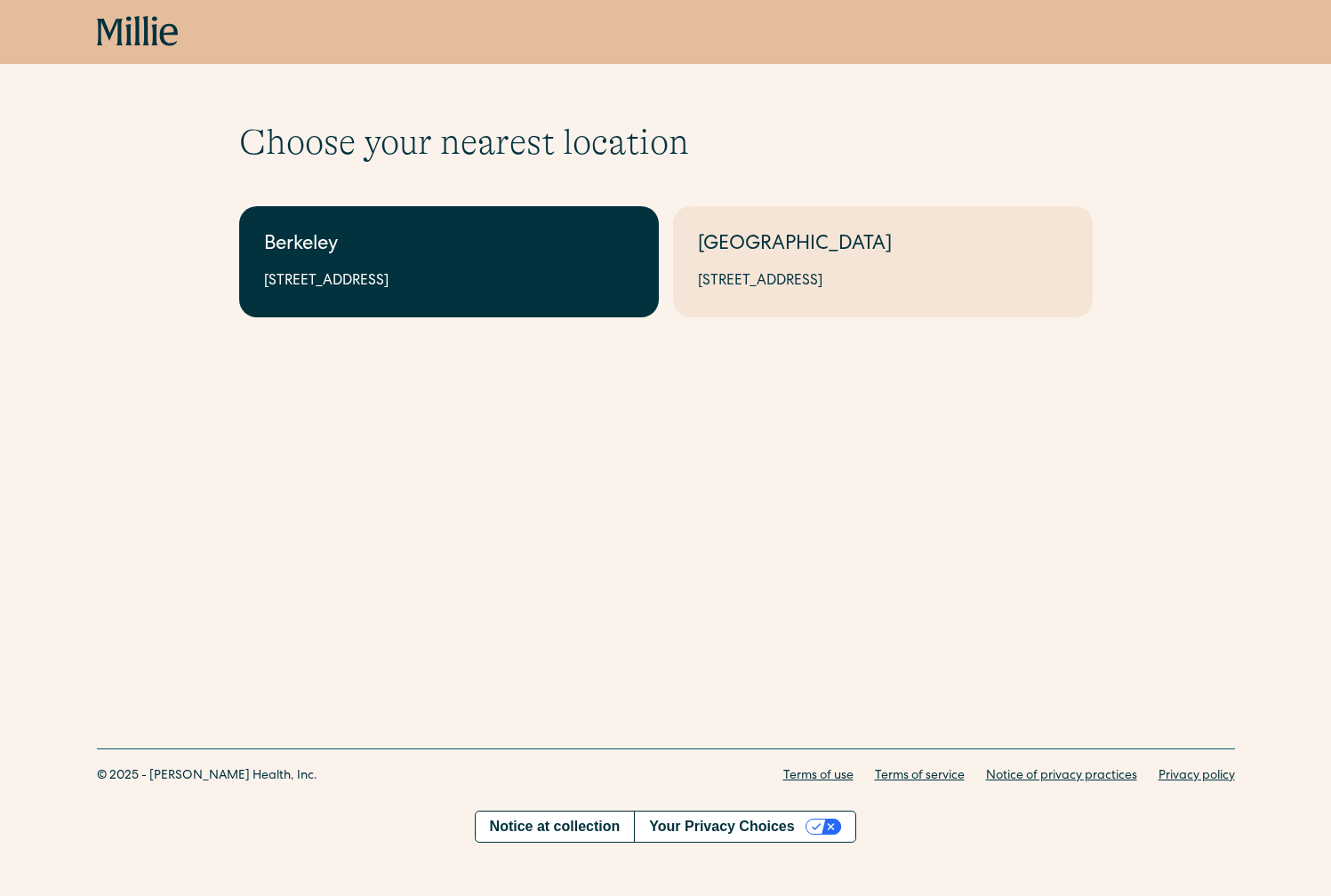 This screenshot has width=1331, height=896. What do you see at coordinates (666, 142) in the screenshot?
I see `h1: Choose your nearest location` at bounding box center [666, 142].